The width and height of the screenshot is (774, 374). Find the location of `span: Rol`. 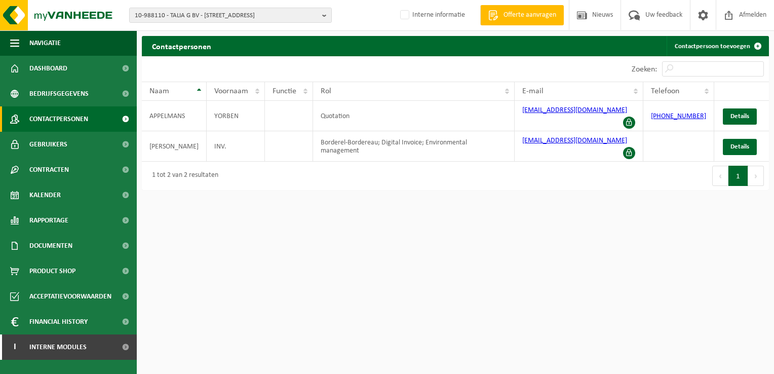

span: Rol is located at coordinates (326, 91).